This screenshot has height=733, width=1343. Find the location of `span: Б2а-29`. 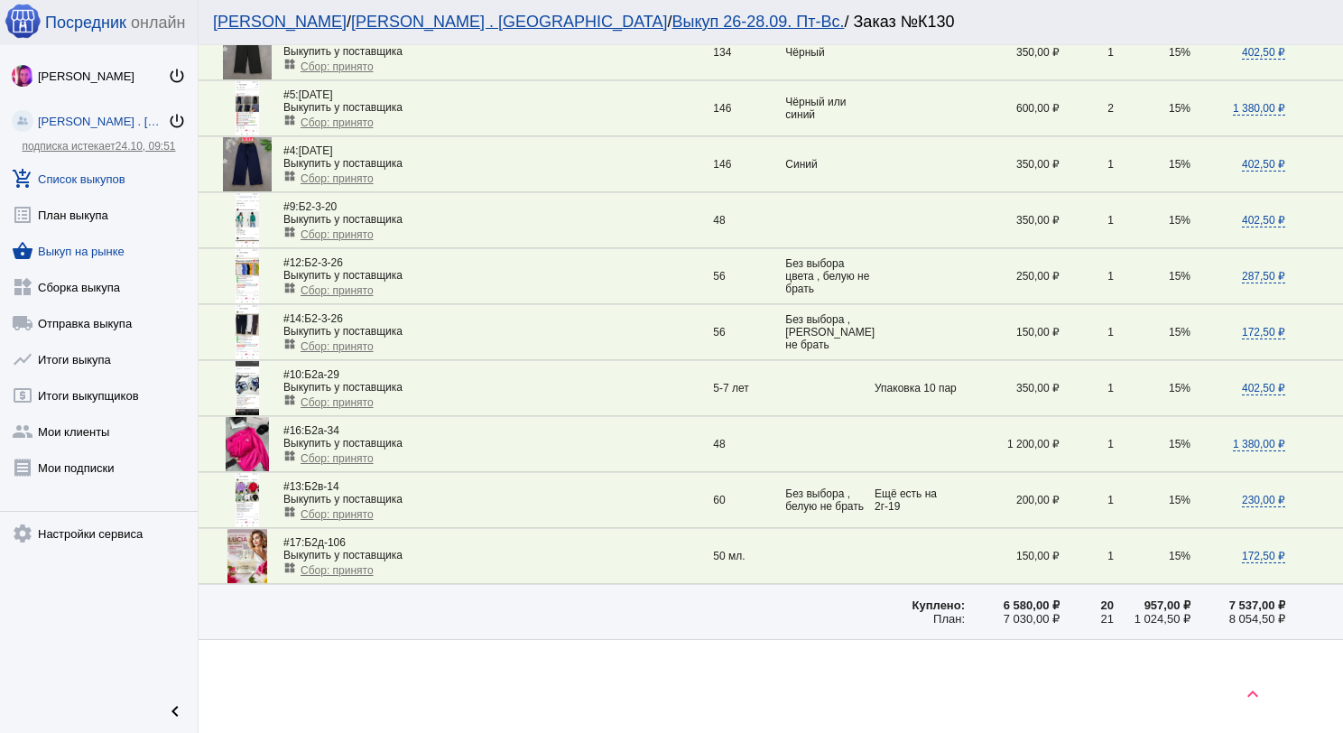

span: Б2а-29 is located at coordinates (311, 375).